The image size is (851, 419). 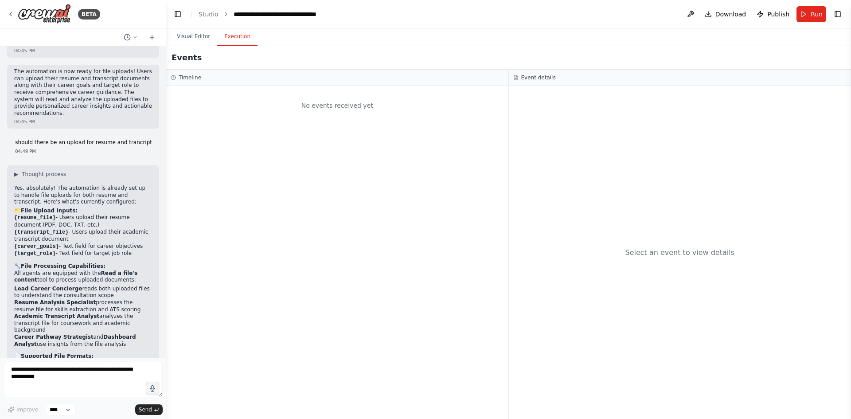 I want to click on code: {transcript_file}, so click(x=41, y=232).